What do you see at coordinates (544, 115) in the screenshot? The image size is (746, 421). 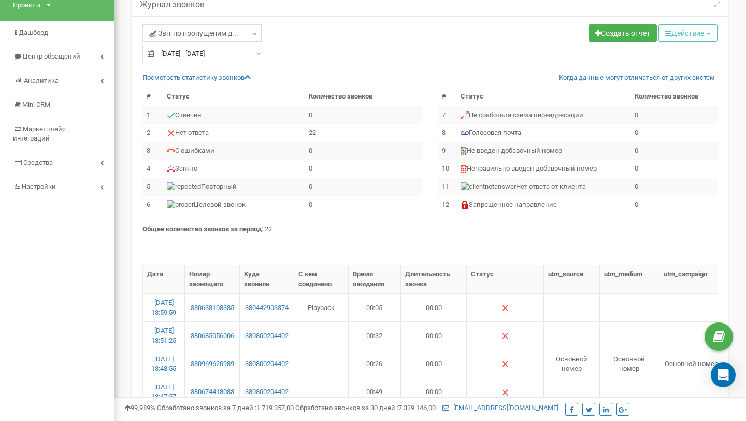 I see `td: Не сработала схема переадресации` at bounding box center [544, 115].